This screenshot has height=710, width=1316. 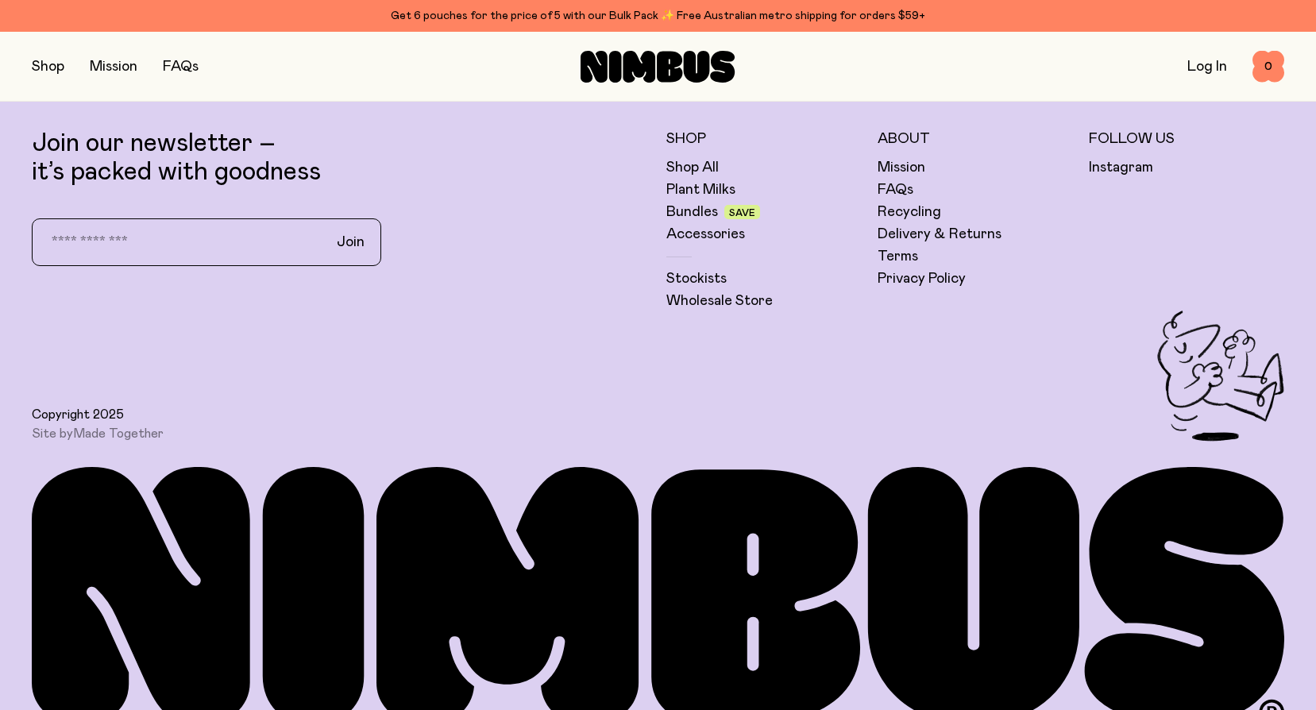 What do you see at coordinates (1268, 67) in the screenshot?
I see `span: 0` at bounding box center [1268, 67].